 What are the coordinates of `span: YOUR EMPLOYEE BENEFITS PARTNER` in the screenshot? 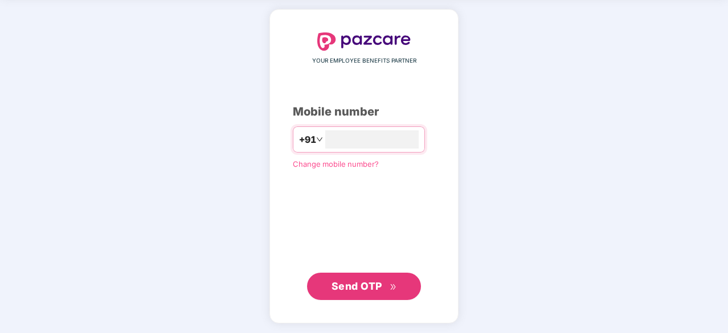 It's located at (364, 61).